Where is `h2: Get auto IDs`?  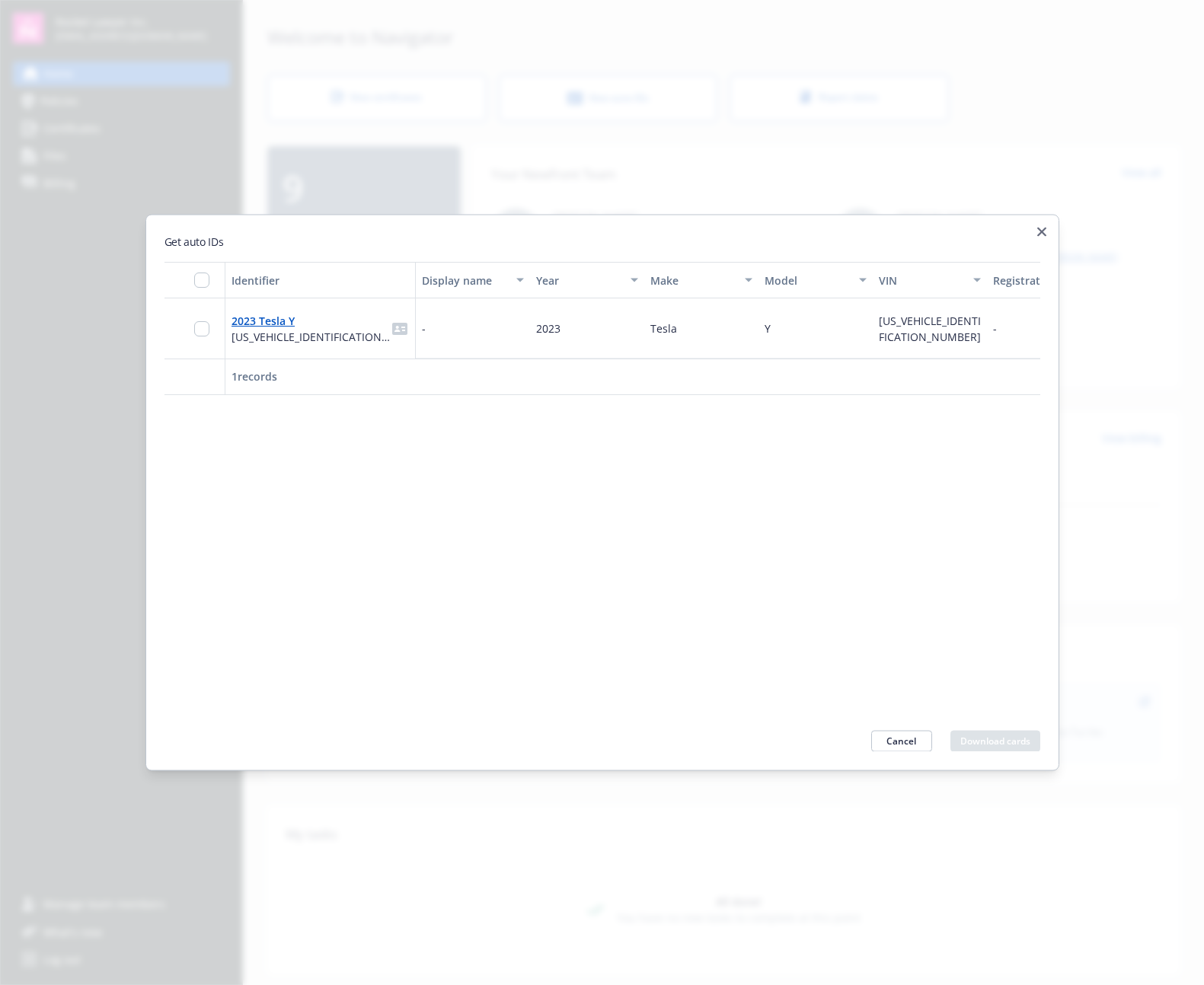
h2: Get auto IDs is located at coordinates (602, 242).